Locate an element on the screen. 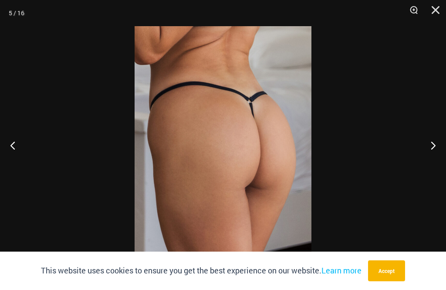 This screenshot has height=290, width=446. button: Accept is located at coordinates (386, 270).